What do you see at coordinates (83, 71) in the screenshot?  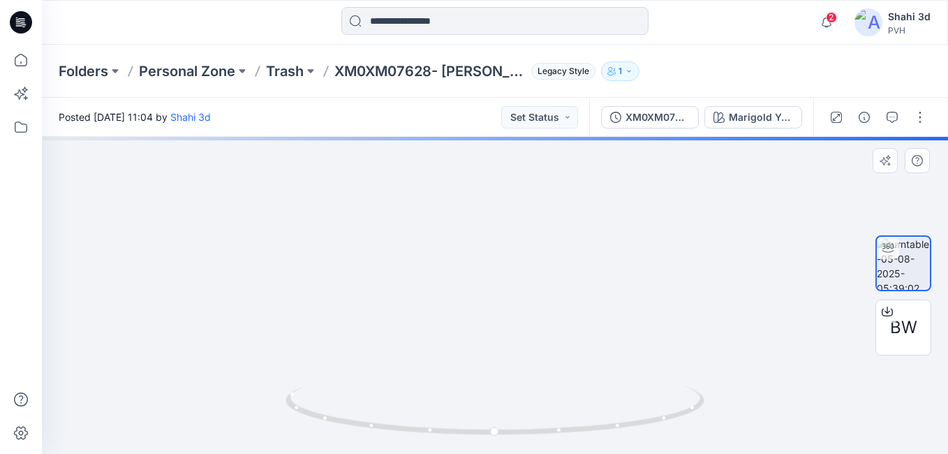 I see `p: Folders` at bounding box center [83, 71].